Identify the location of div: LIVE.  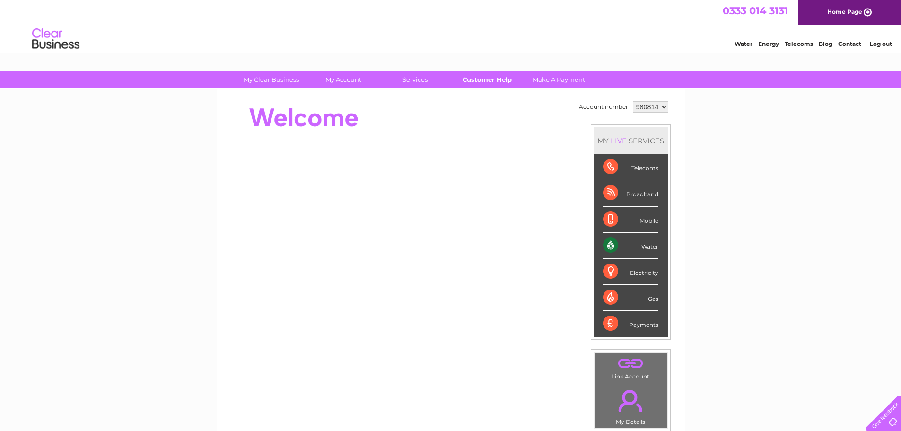
(619, 141).